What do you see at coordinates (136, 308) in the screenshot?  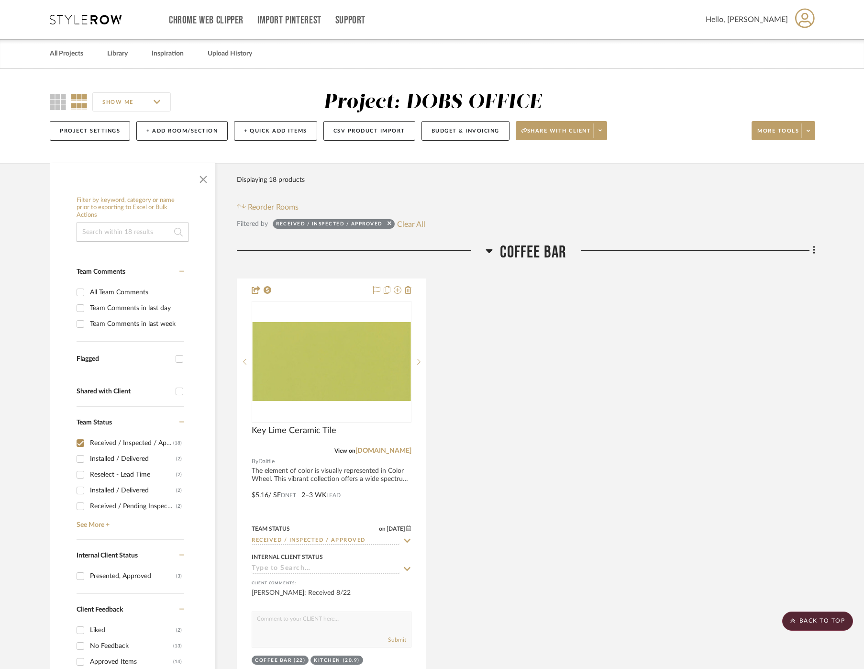 I see `div: Team Comments in last day` at bounding box center [136, 308].